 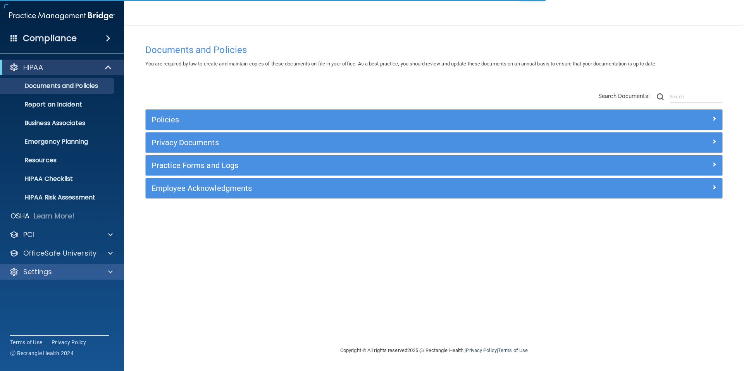 I want to click on a: Employee Acknowledgments, so click(x=434, y=188).